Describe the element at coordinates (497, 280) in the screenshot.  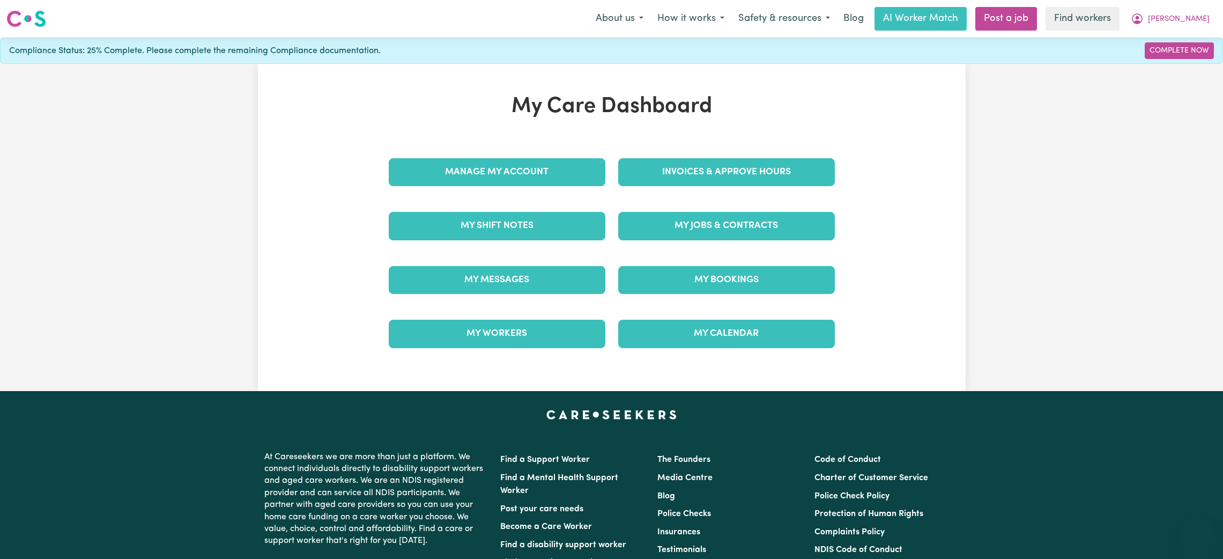
I see `a: My Messages` at that location.